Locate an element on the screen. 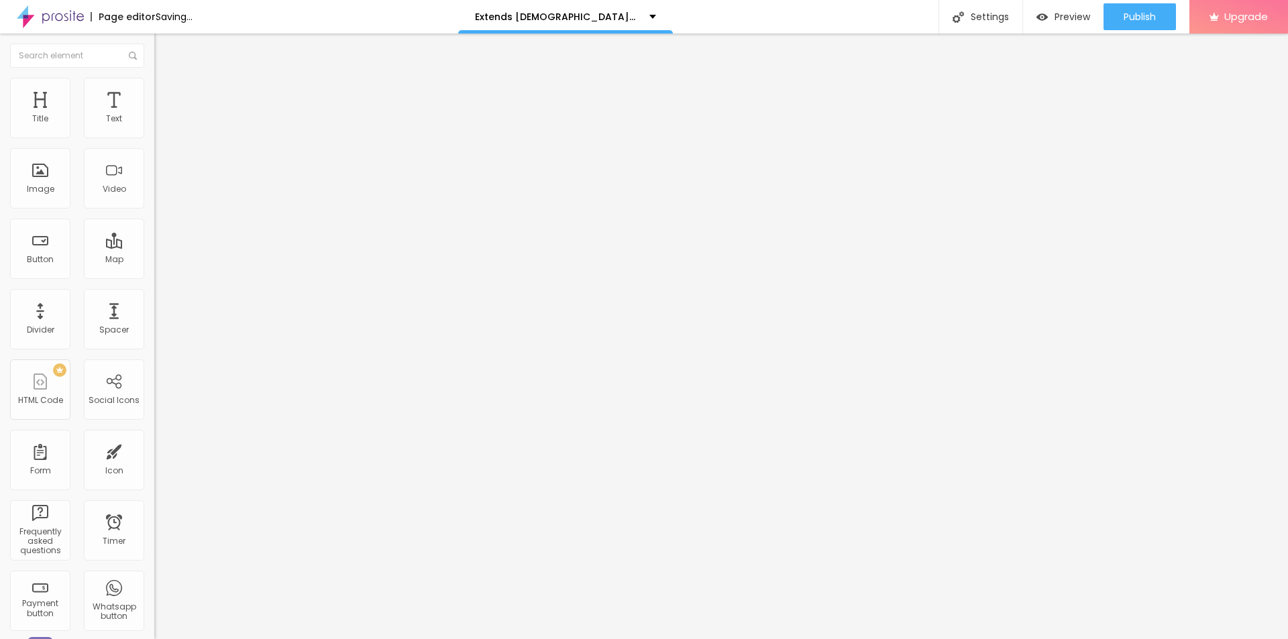  button: Publish is located at coordinates (1139, 17).